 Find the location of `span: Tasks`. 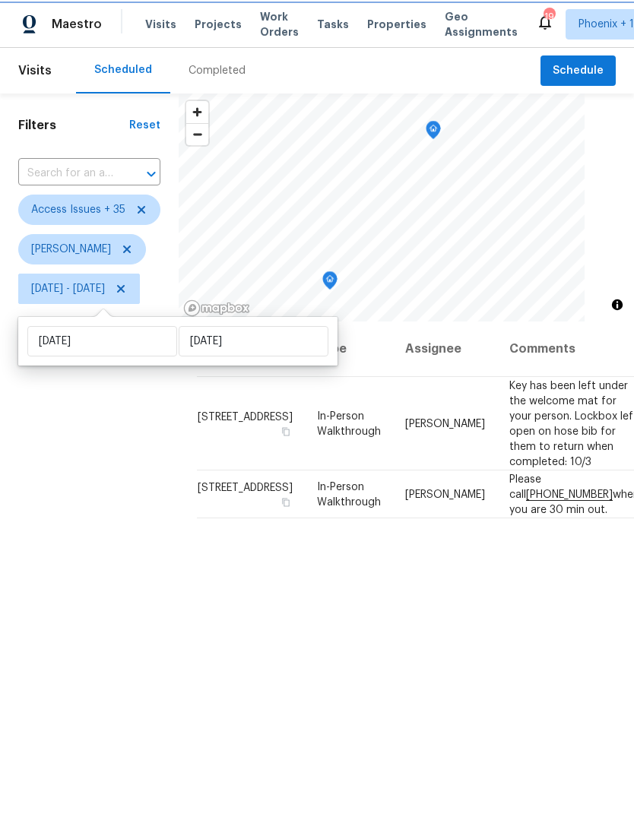

span: Tasks is located at coordinates (333, 24).